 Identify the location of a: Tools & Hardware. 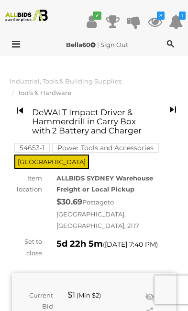
(45, 93).